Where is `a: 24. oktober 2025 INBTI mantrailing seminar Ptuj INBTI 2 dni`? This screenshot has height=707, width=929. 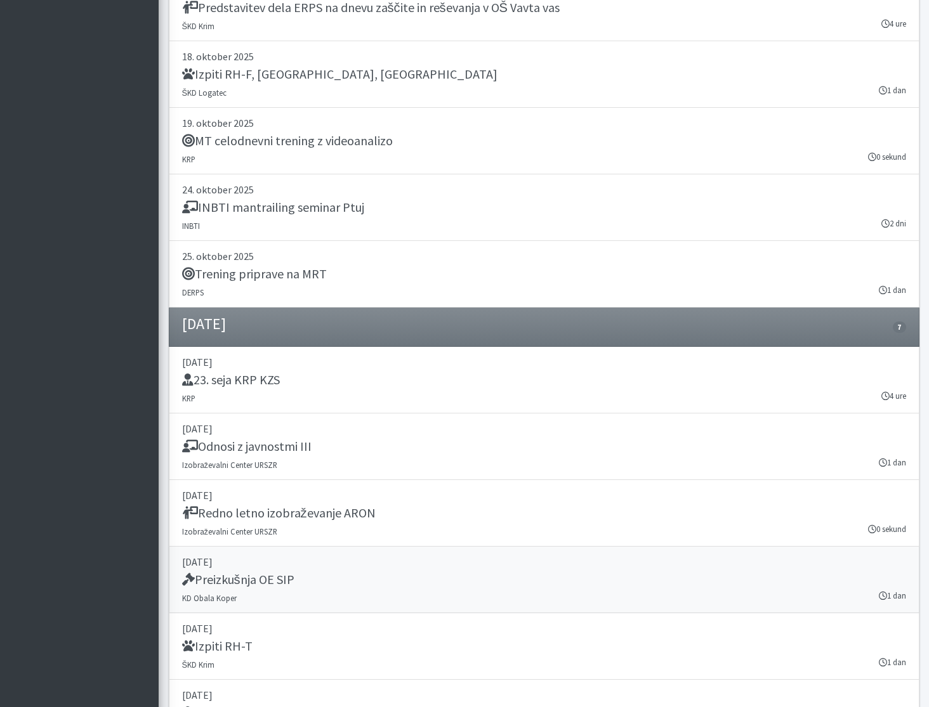 a: 24. oktober 2025 INBTI mantrailing seminar Ptuj INBTI 2 dni is located at coordinates (544, 207).